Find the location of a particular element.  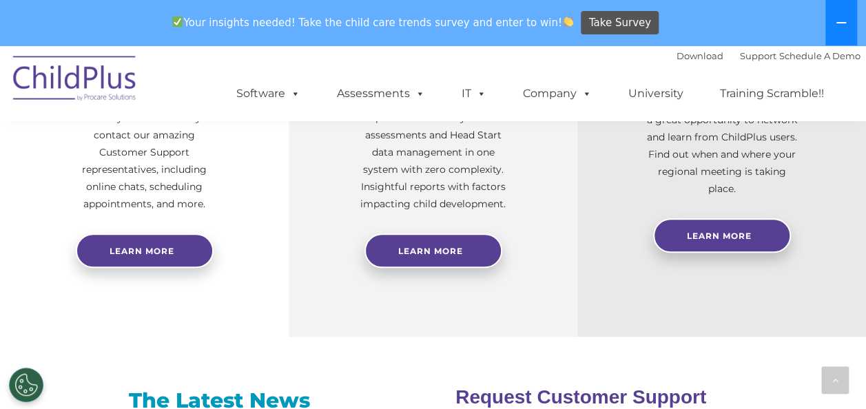

span: Your insights needed! Take the child care trends survey and enter to win! is located at coordinates (373, 22).